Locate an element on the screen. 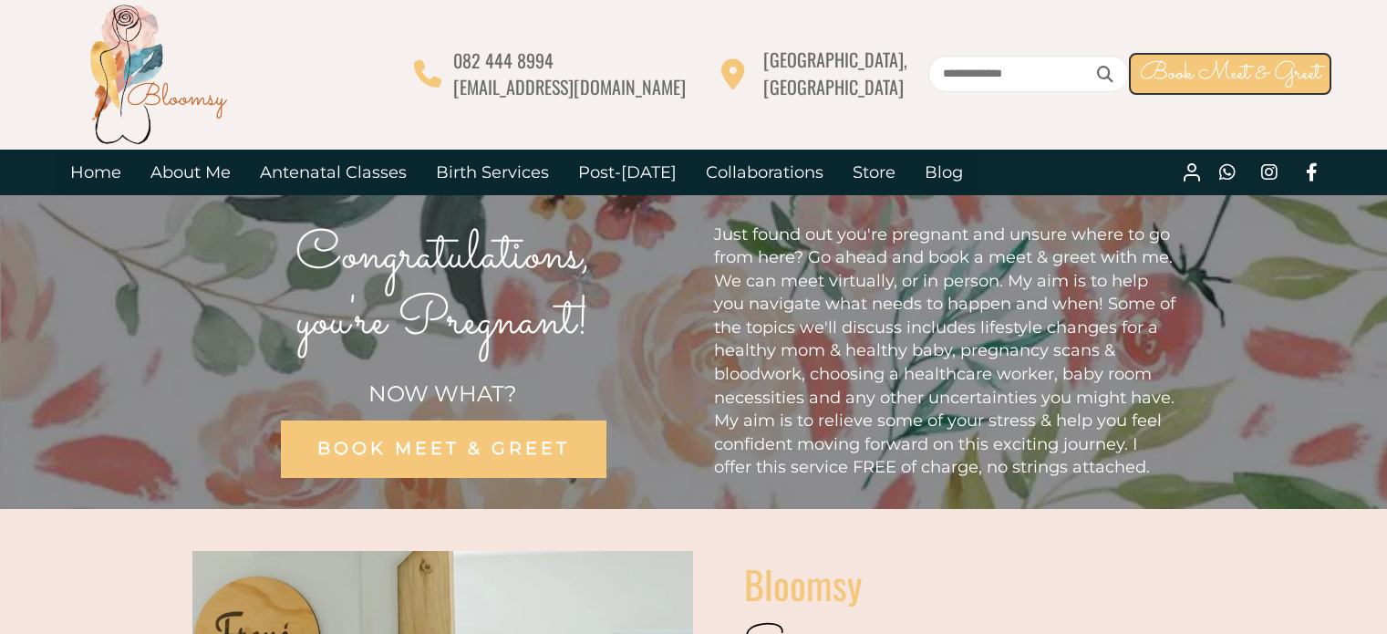 This screenshot has height=634, width=1387. span: Congratulations, is located at coordinates (443, 256).